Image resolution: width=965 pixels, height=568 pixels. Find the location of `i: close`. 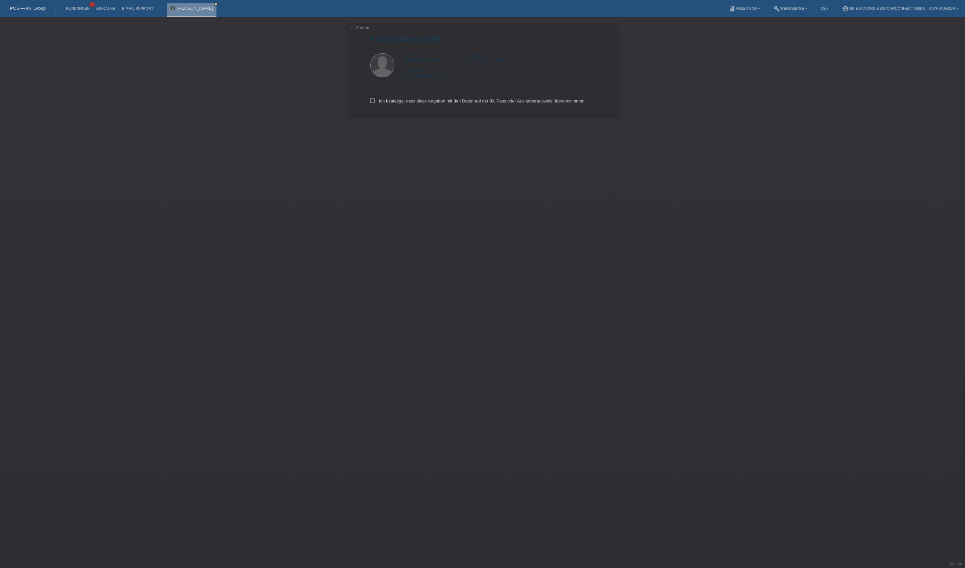

i: close is located at coordinates (216, 4).